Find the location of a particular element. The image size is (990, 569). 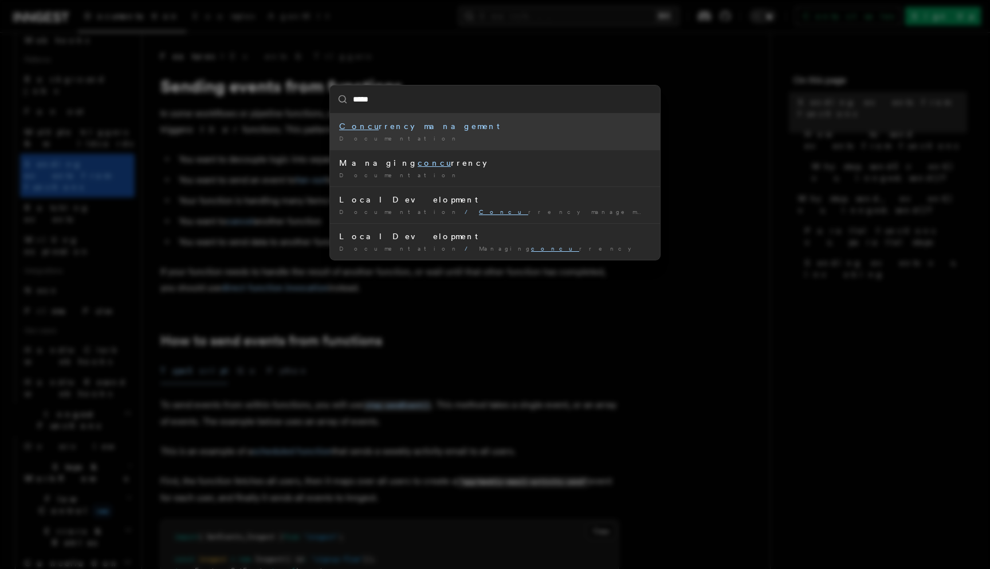

div: rrency management is located at coordinates (495, 126).